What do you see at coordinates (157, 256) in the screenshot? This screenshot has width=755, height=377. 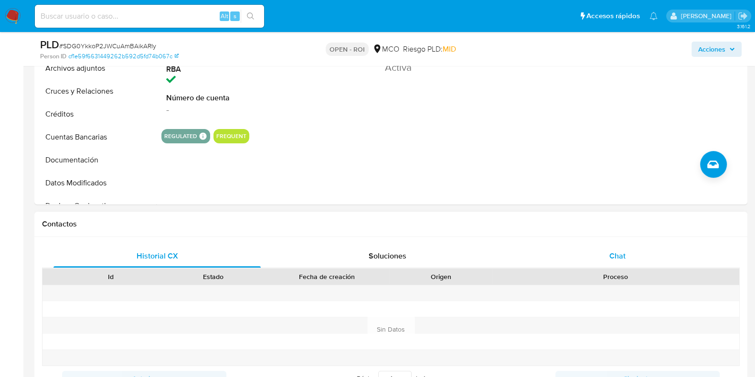 I see `span: Historial CX` at bounding box center [157, 256].